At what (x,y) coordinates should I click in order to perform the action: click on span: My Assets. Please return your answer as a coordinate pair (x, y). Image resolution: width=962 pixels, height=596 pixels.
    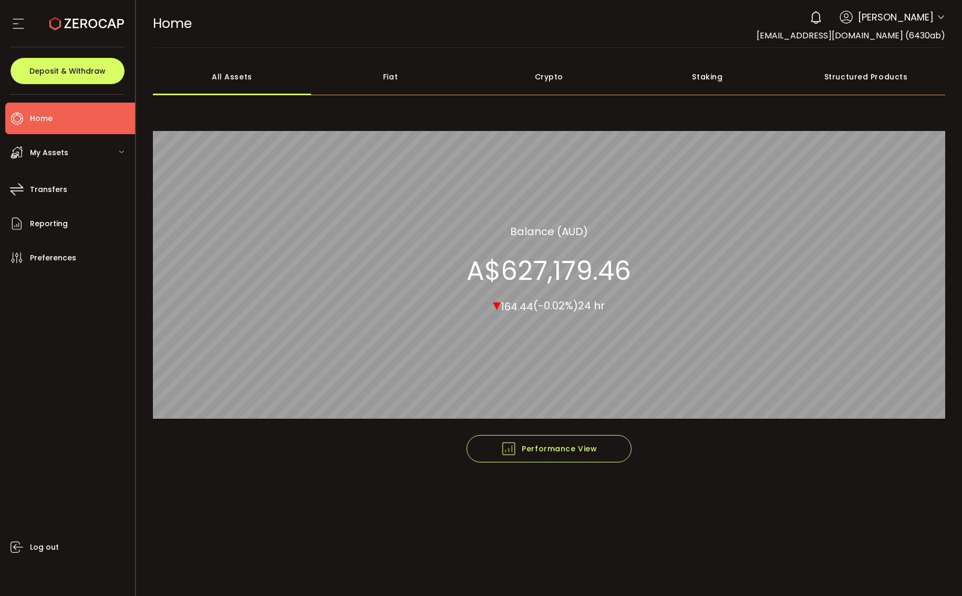
    Looking at the image, I should click on (49, 152).